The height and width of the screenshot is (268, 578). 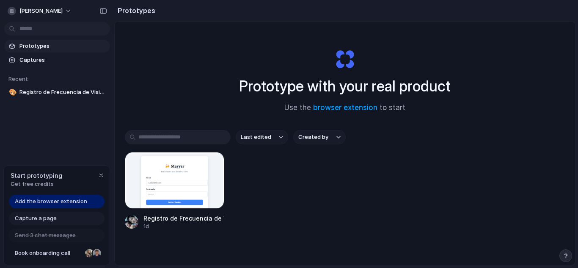 I want to click on h1: Prototype with your real product, so click(x=345, y=86).